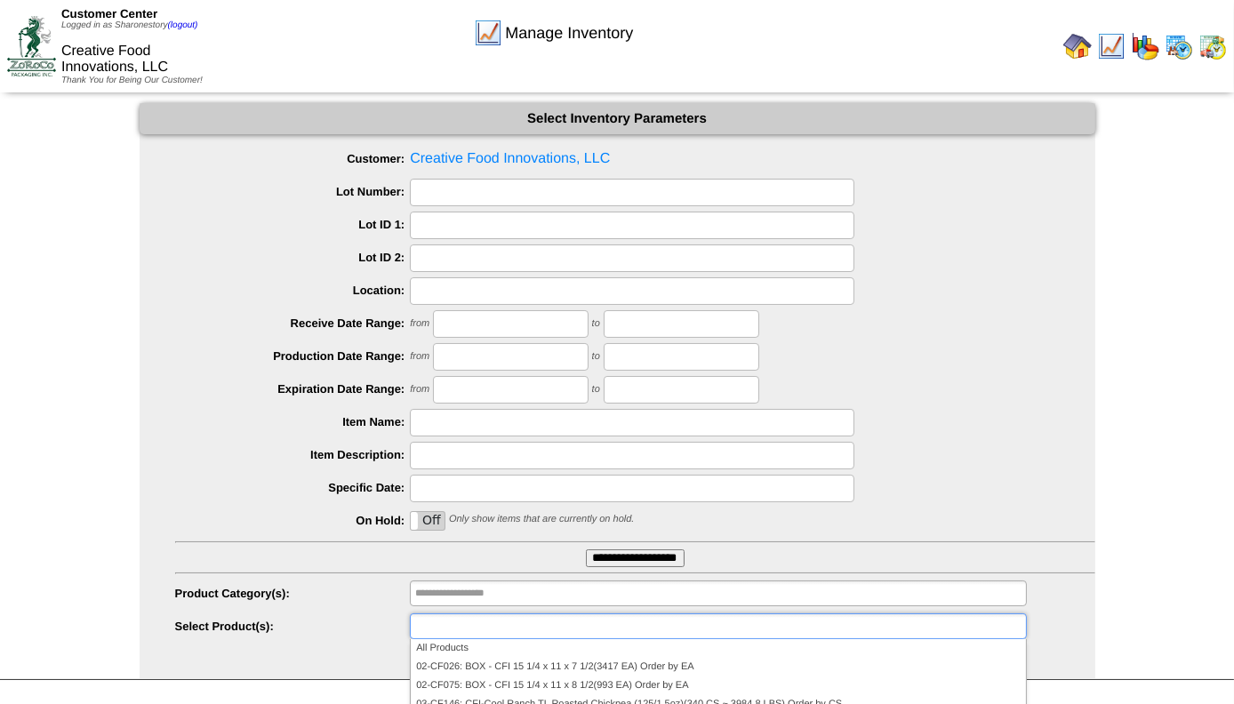 The width and height of the screenshot is (1234, 704). Describe the element at coordinates (293, 158) in the screenshot. I see `label: Customer:` at that location.